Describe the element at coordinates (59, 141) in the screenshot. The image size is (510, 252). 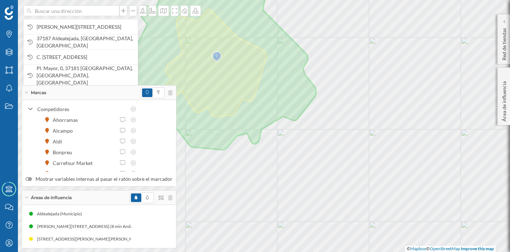
I see `div: Aldi` at that location.